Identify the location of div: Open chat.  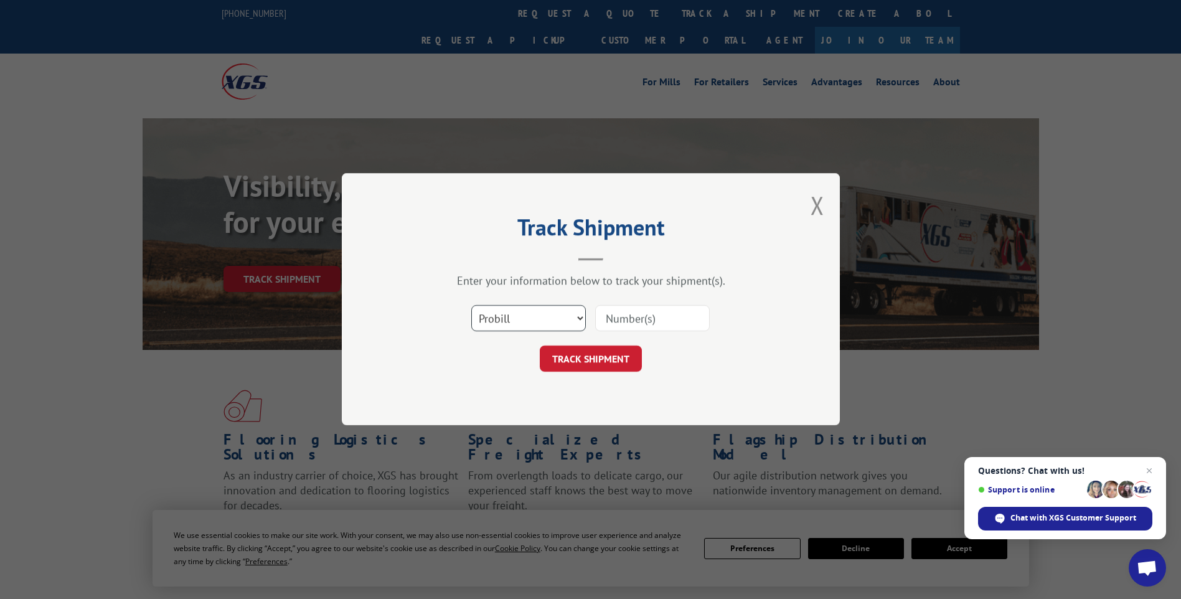
(1148, 568).